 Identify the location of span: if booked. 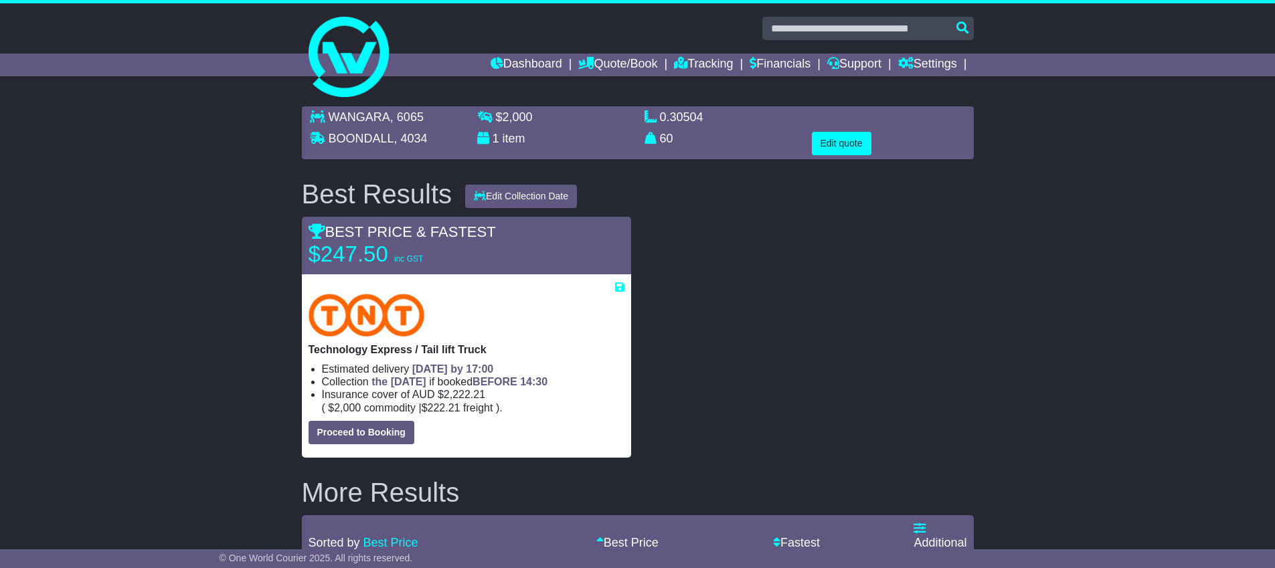
(459, 382).